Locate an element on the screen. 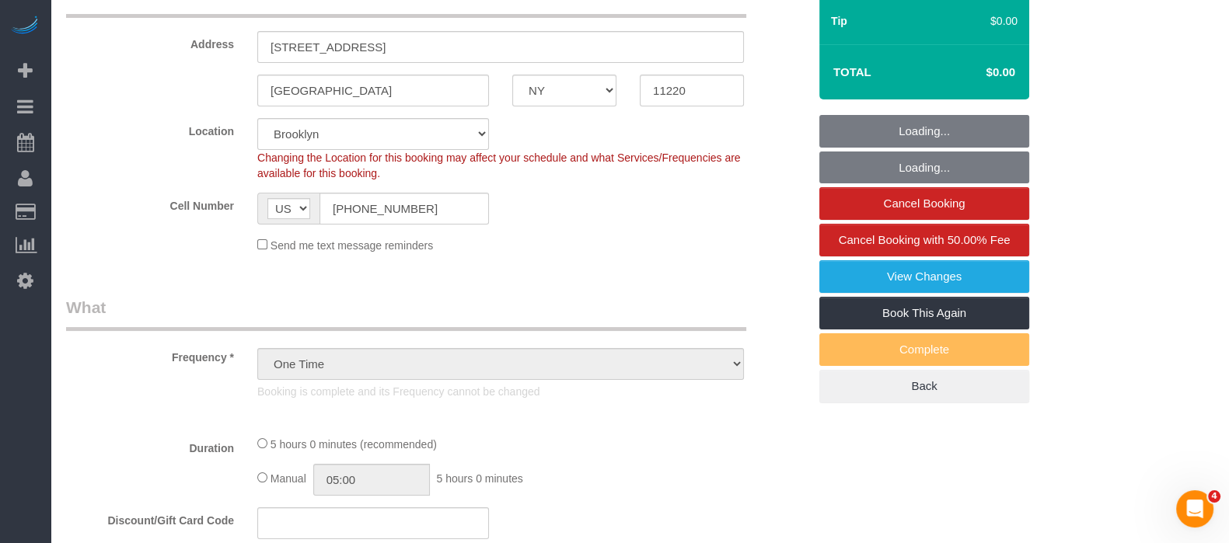 The image size is (1229, 543). label: Duration is located at coordinates (150, 445).